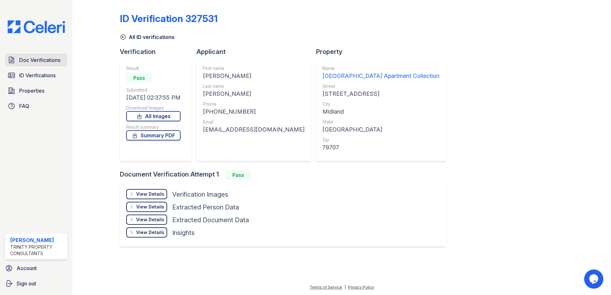 The height and width of the screenshot is (295, 611). Describe the element at coordinates (36, 106) in the screenshot. I see `a: FAQ` at that location.